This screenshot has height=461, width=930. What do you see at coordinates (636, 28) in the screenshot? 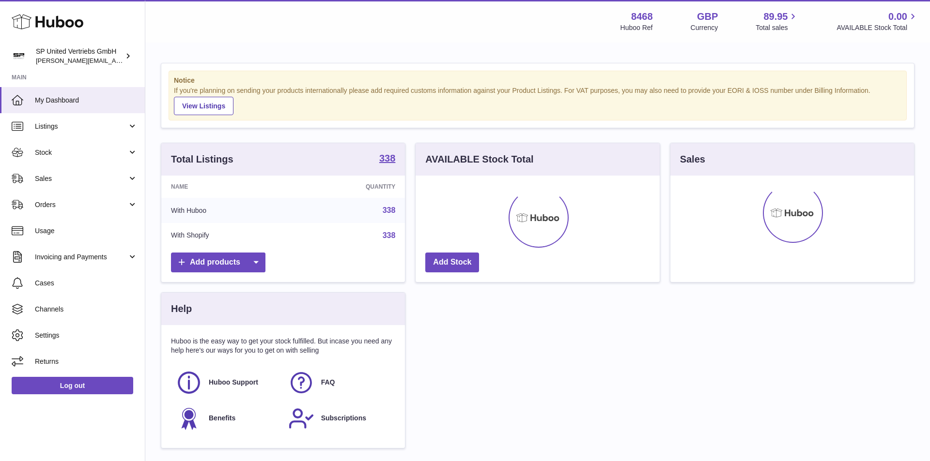
I see `div: Huboo Ref` at bounding box center [636, 28].